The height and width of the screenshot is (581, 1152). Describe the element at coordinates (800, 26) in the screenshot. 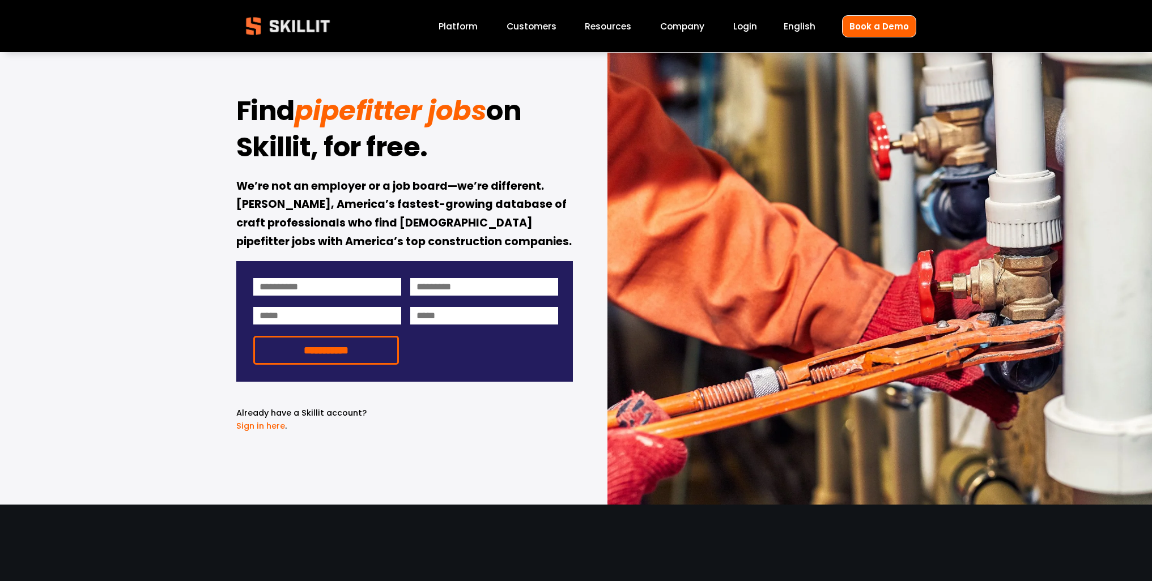

I see `span: English` at that location.